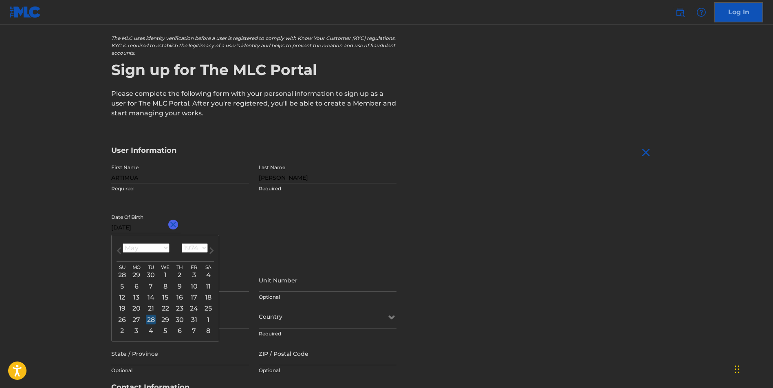 Image resolution: width=773 pixels, height=388 pixels. What do you see at coordinates (208, 286) in the screenshot?
I see `div: Choose Saturday, May 11th, 1974` at bounding box center [208, 286].